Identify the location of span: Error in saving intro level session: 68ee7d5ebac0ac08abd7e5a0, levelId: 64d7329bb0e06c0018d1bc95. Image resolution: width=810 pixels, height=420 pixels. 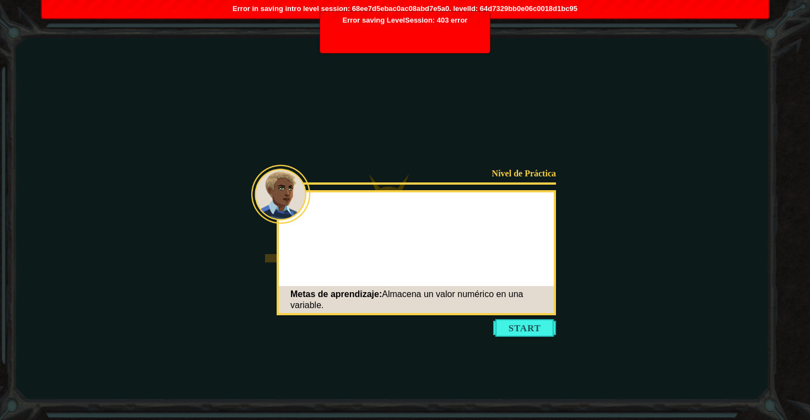
(405, 8).